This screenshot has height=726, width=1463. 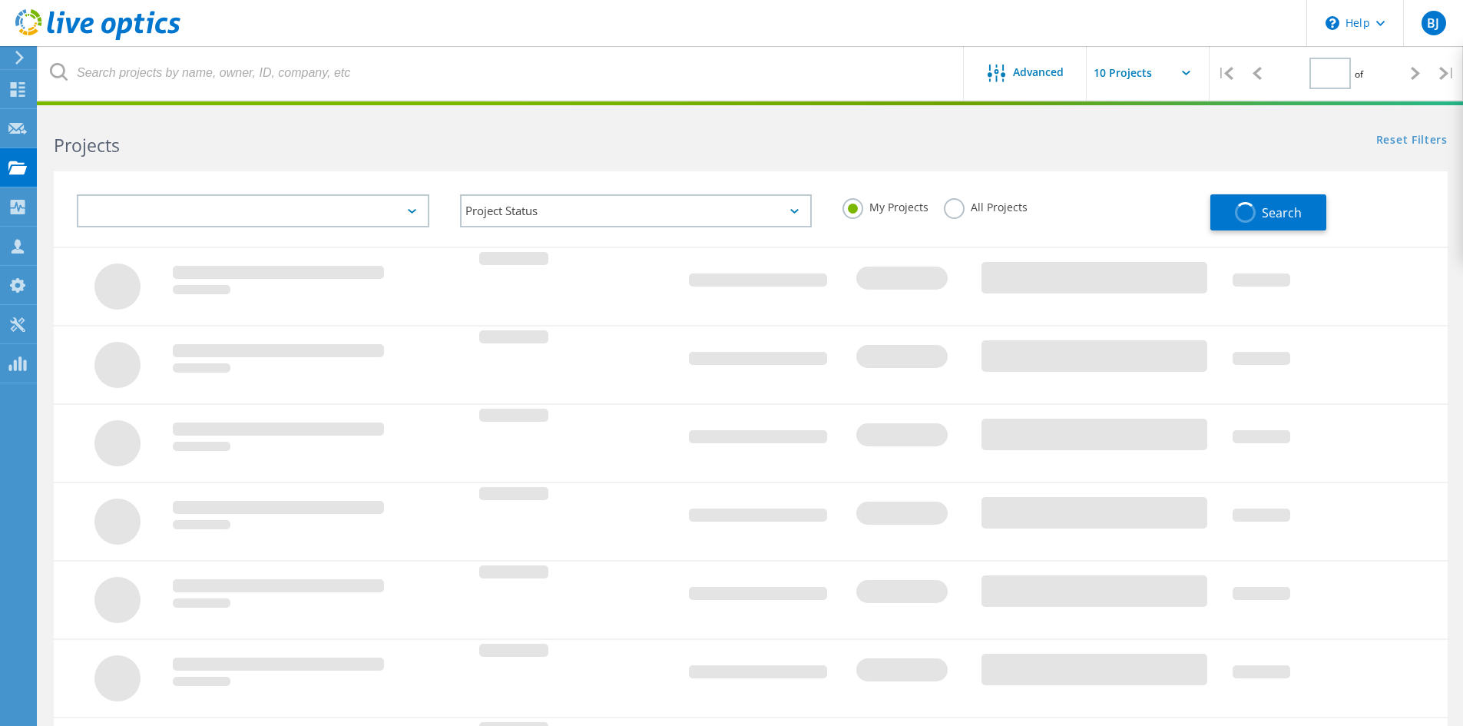 What do you see at coordinates (1333, 23) in the screenshot?
I see `svg: \n` at bounding box center [1333, 23].